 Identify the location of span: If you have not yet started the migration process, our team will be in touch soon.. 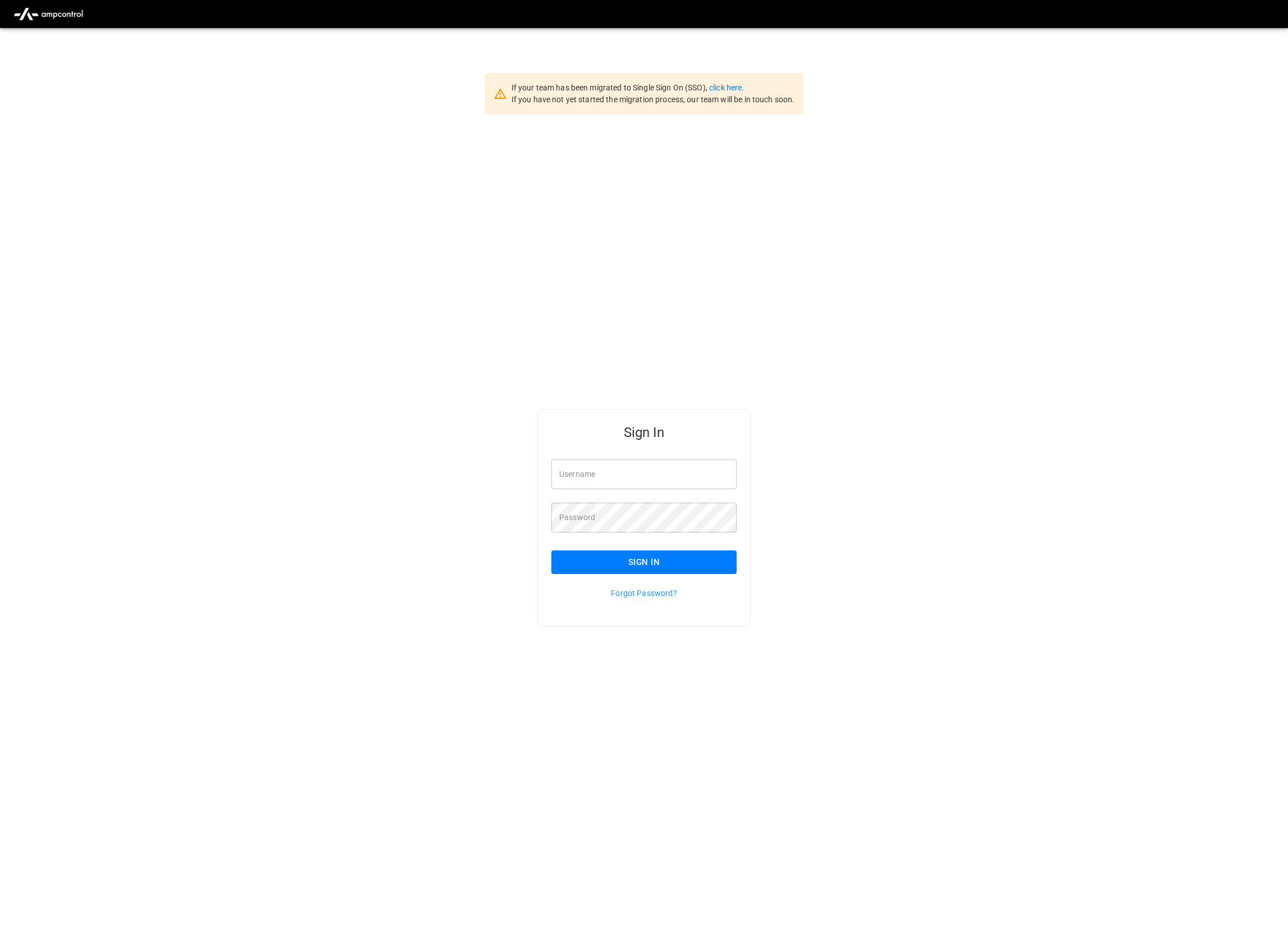
(653, 99).